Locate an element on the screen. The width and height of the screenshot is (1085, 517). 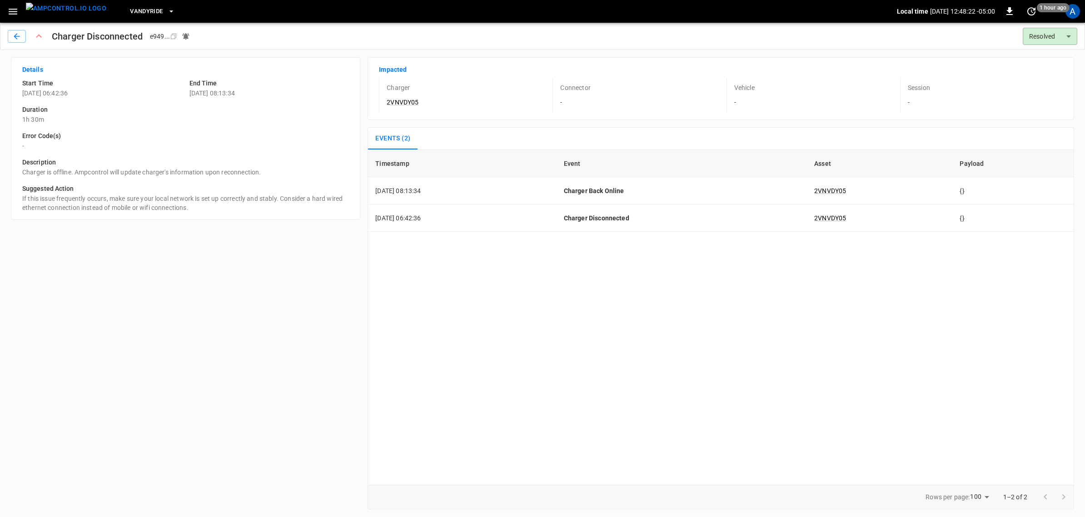
th: Asset is located at coordinates (880, 164).